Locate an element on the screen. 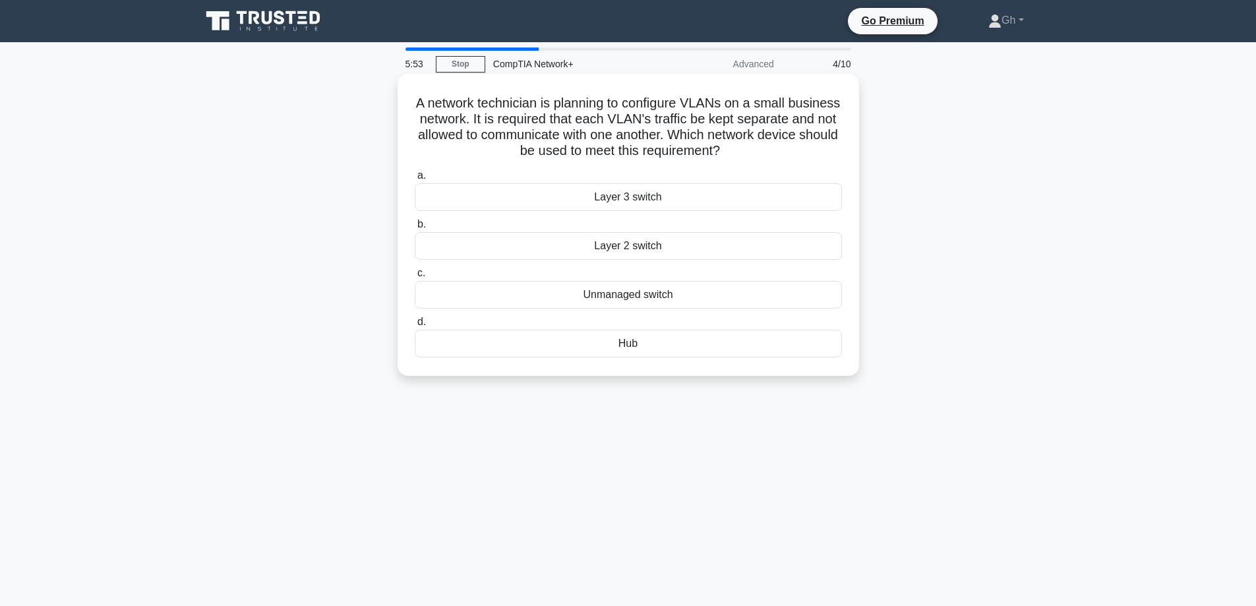 Image resolution: width=1256 pixels, height=606 pixels. div: 4/10 is located at coordinates (820, 64).